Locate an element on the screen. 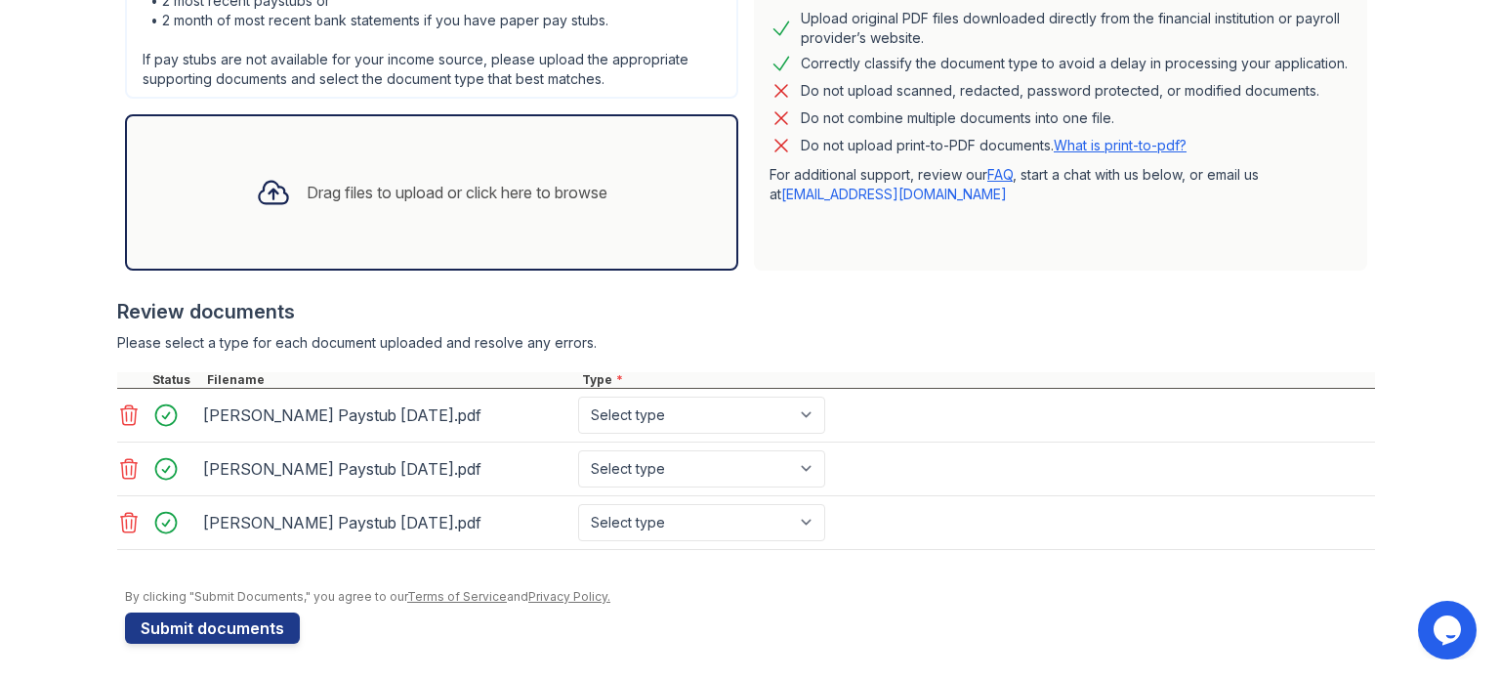 The image size is (1500, 679). div: Upload original PDF files downloaded directly from the financial institution or payroll provider’... is located at coordinates (1076, 28).